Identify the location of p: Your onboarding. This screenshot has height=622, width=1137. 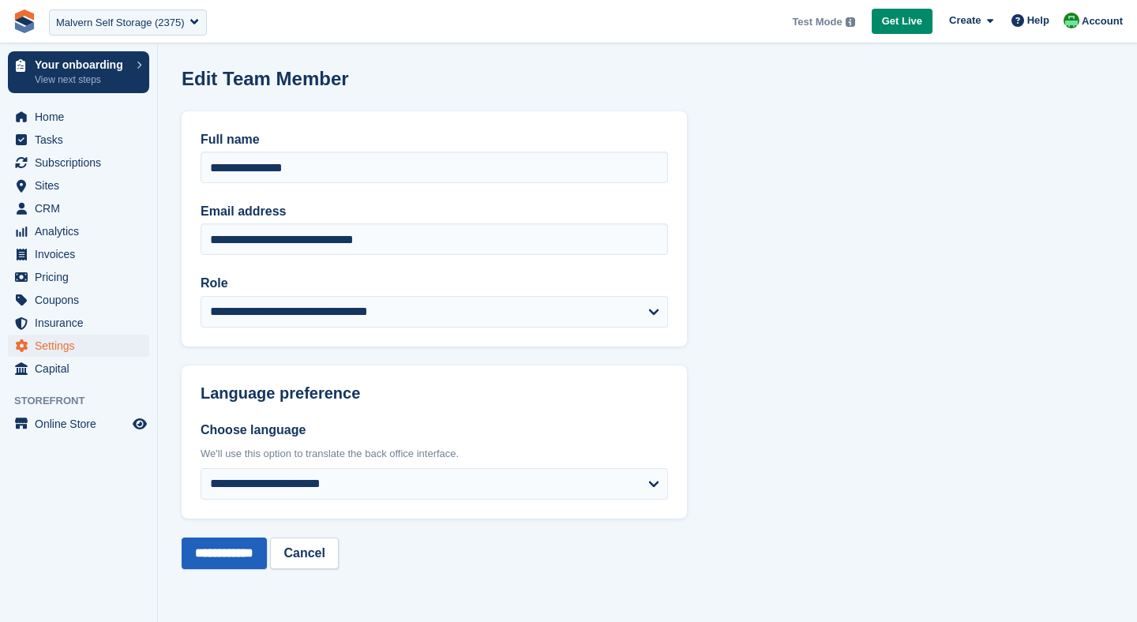
(81, 65).